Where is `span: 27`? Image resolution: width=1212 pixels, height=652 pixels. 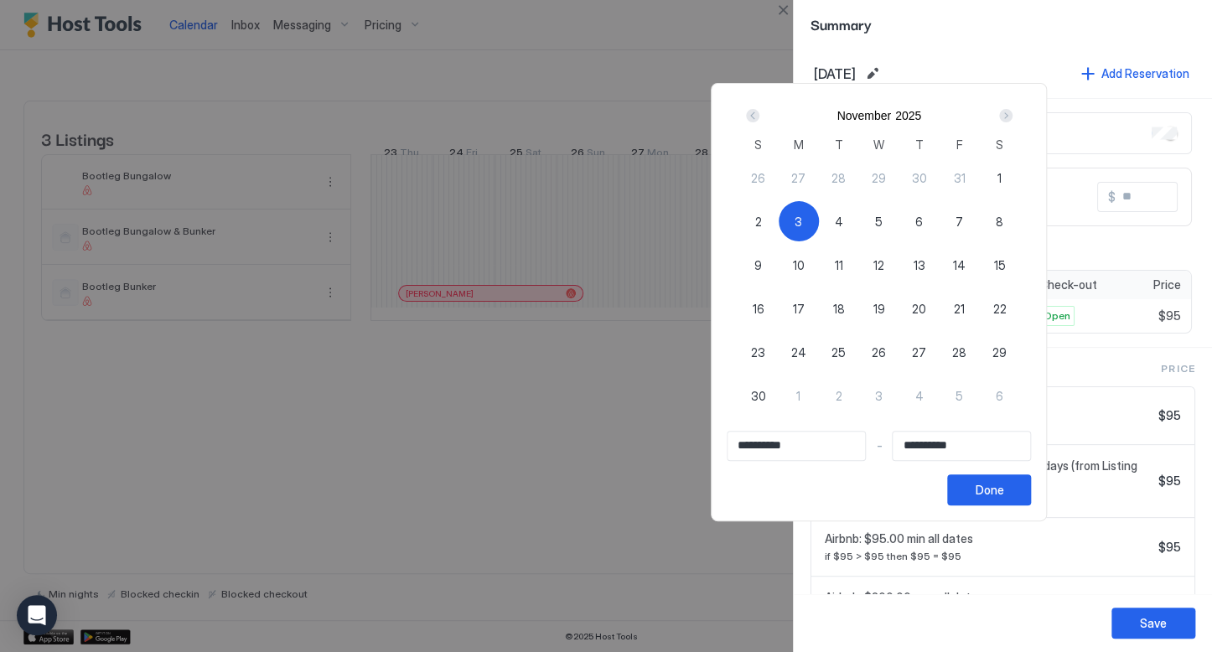
span: 27 is located at coordinates (798, 178).